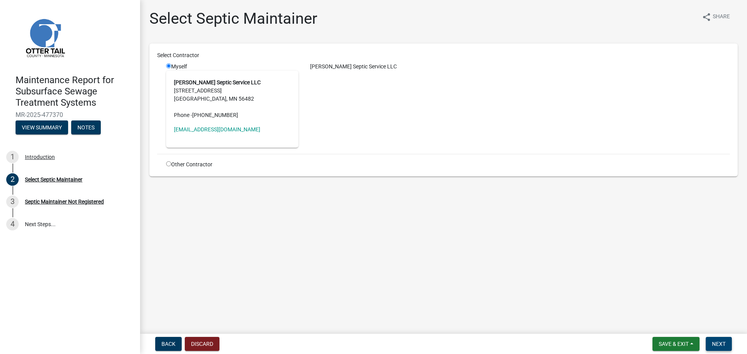 The height and width of the screenshot is (354, 747). I want to click on button: Back, so click(168, 344).